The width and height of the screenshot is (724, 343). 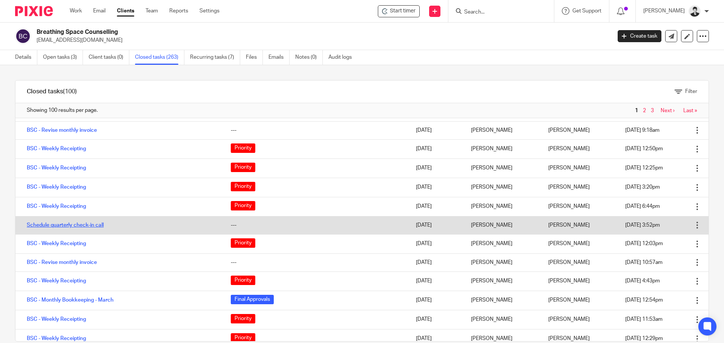 What do you see at coordinates (62, 110) in the screenshot?
I see `span: Showing 100 results per page.` at bounding box center [62, 110].